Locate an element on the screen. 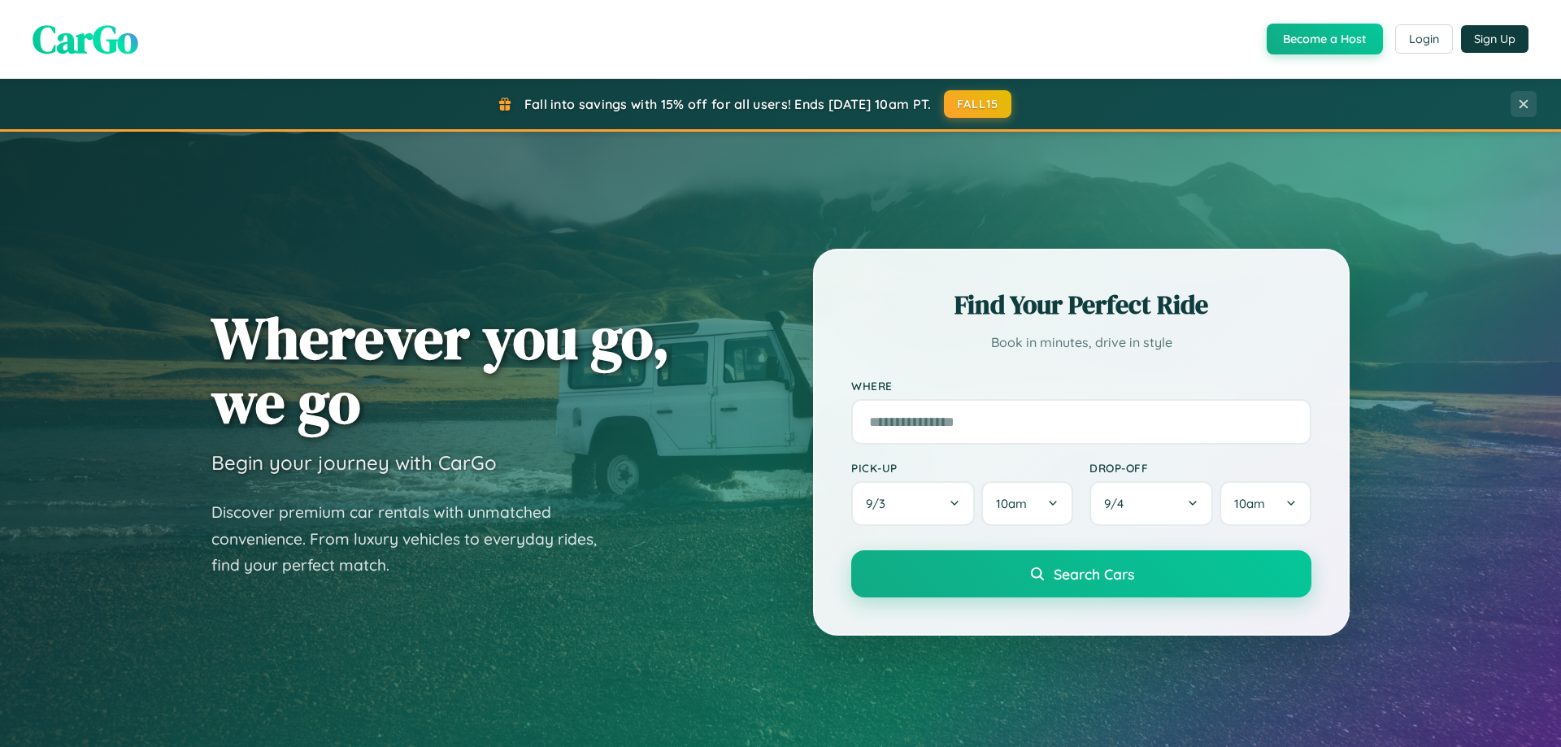 Image resolution: width=1561 pixels, height=747 pixels. button: FALL15 is located at coordinates (978, 104).